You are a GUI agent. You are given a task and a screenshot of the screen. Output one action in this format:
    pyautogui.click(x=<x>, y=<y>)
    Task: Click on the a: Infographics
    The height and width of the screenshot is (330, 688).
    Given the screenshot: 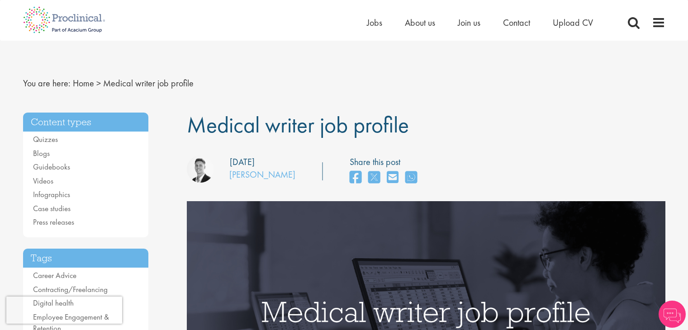 What is the action you would take?
    pyautogui.click(x=52, y=195)
    